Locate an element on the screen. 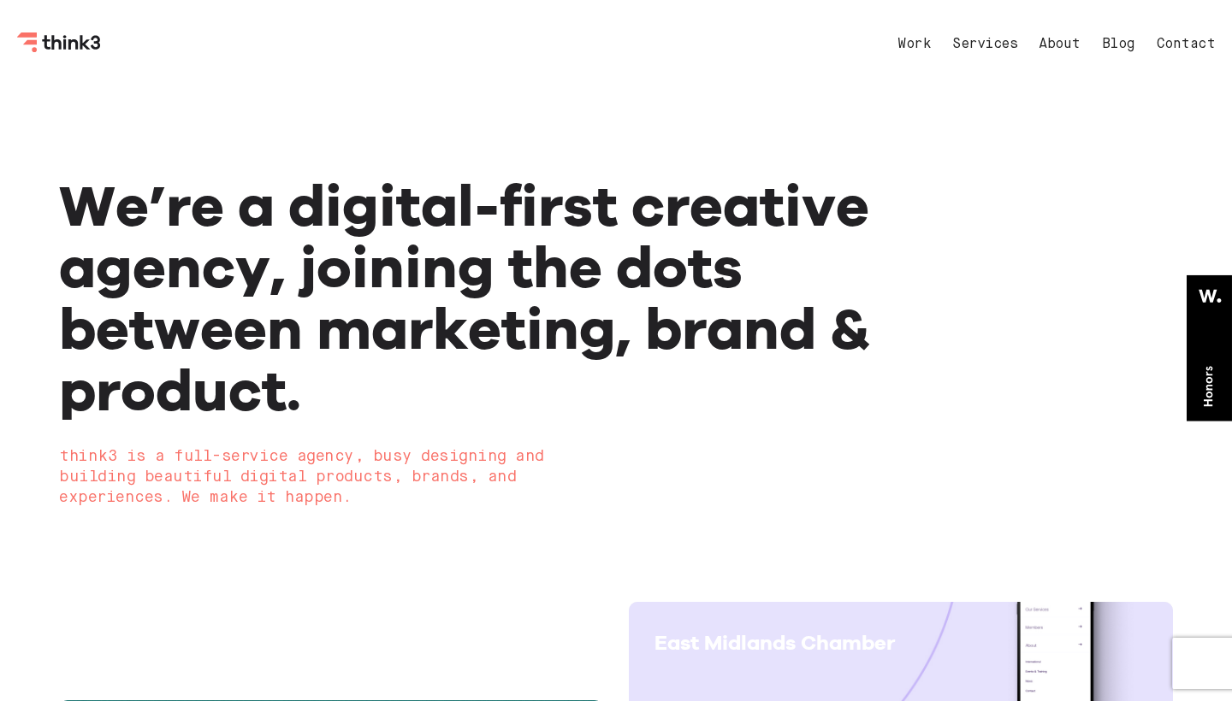 The image size is (1232, 701). a: Contact is located at coordinates (1185, 44).